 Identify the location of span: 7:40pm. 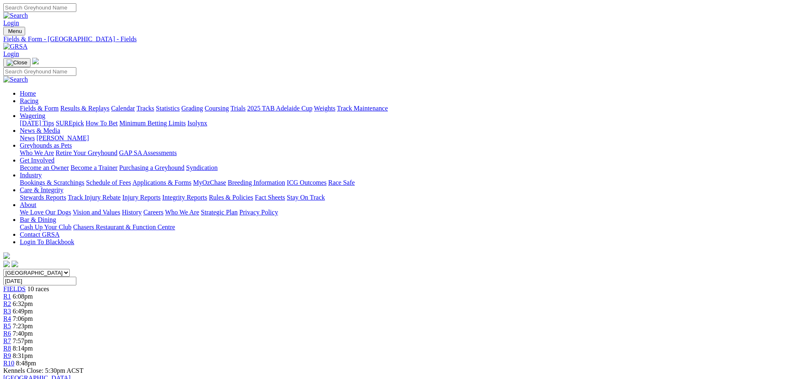
(23, 333).